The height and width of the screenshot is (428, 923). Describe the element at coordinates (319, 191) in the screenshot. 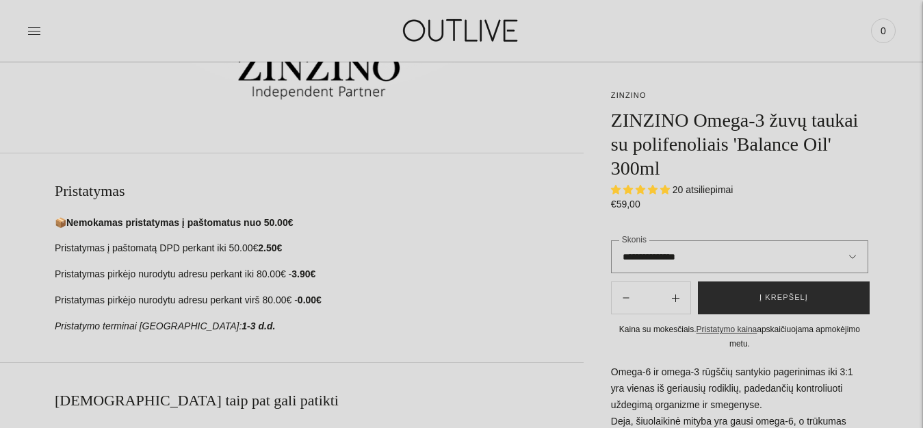

I see `h2: Pristatymas` at that location.